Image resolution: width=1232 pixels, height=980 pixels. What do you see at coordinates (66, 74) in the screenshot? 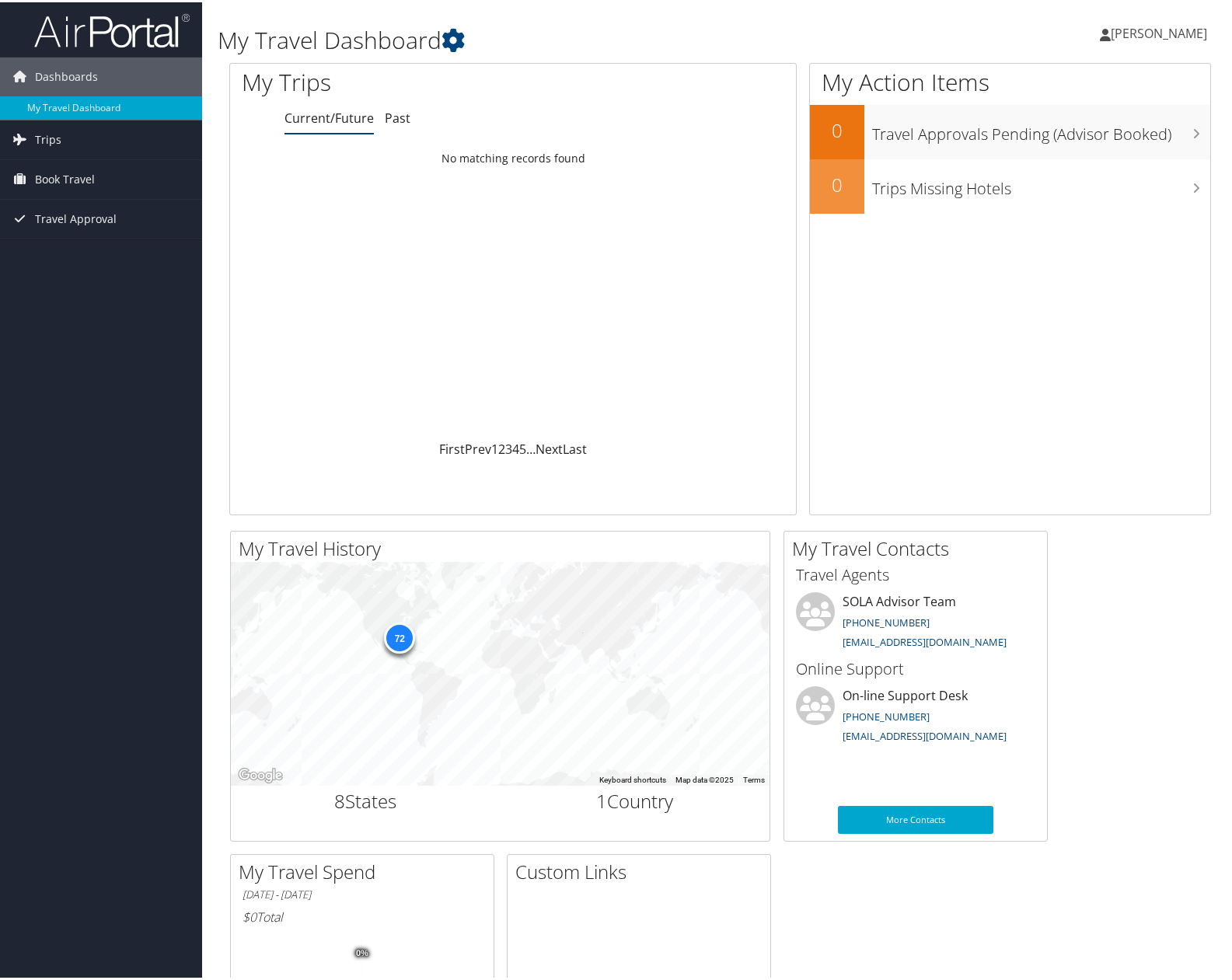
I see `span: Dashboards` at bounding box center [66, 74].